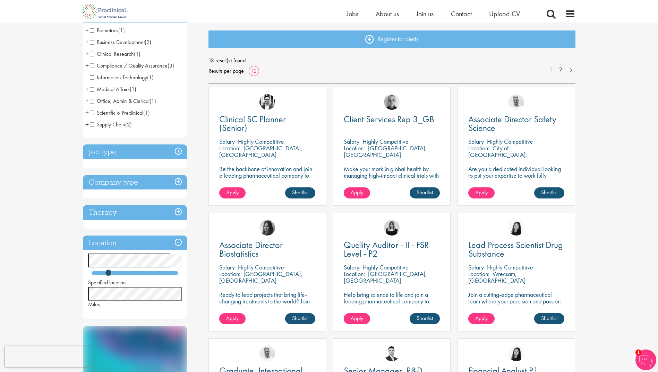 The width and height of the screenshot is (658, 372). I want to click on a: Edward Little, so click(267, 102).